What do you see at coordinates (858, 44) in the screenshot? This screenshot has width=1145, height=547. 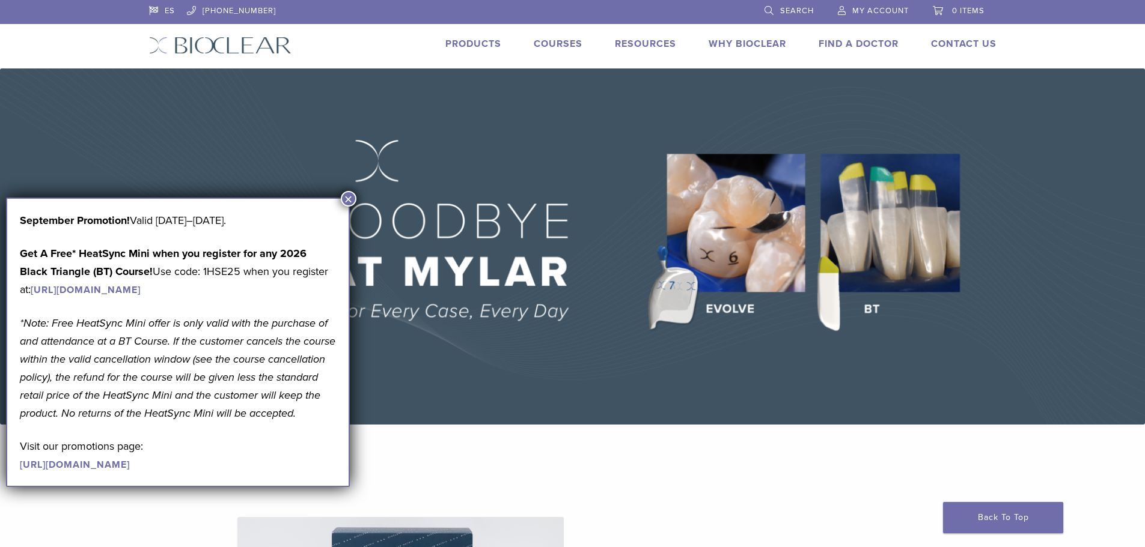 I see `a: Find A Doctor` at bounding box center [858, 44].